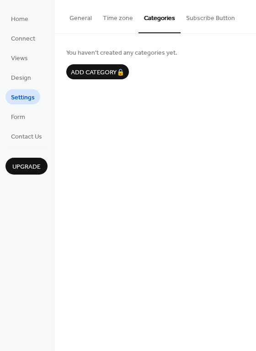  I want to click on a: Views, so click(19, 58).